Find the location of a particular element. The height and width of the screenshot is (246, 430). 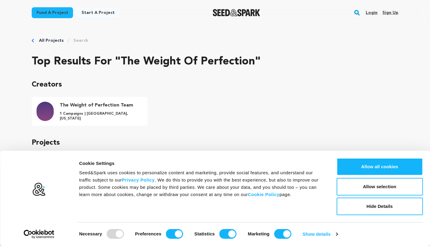

img: FBcircle.jpg is located at coordinates (45, 111).